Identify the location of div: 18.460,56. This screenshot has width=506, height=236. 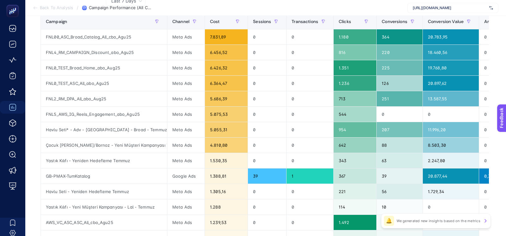
(450, 52).